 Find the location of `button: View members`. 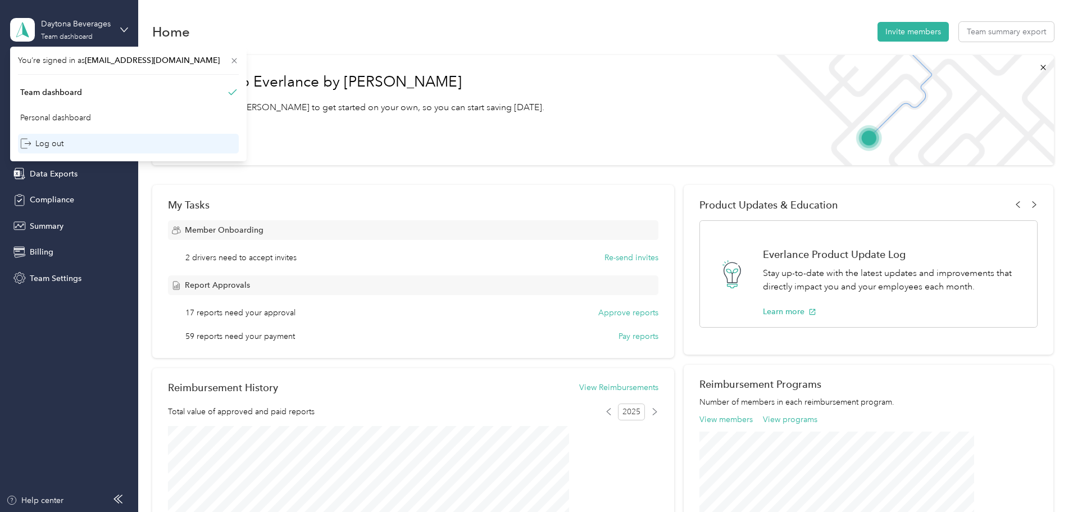

button: View members is located at coordinates (726, 419).